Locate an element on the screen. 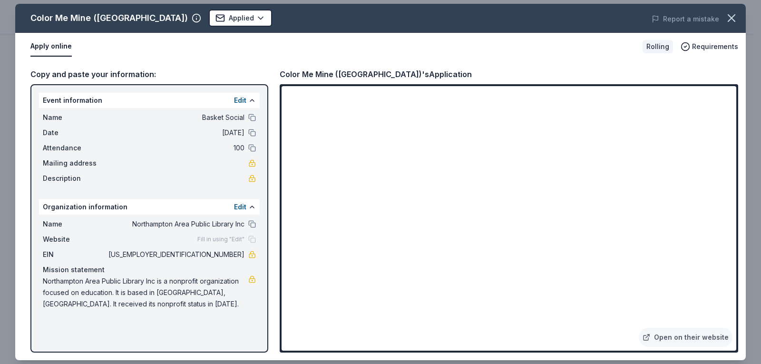  span: Website is located at coordinates (75, 239).